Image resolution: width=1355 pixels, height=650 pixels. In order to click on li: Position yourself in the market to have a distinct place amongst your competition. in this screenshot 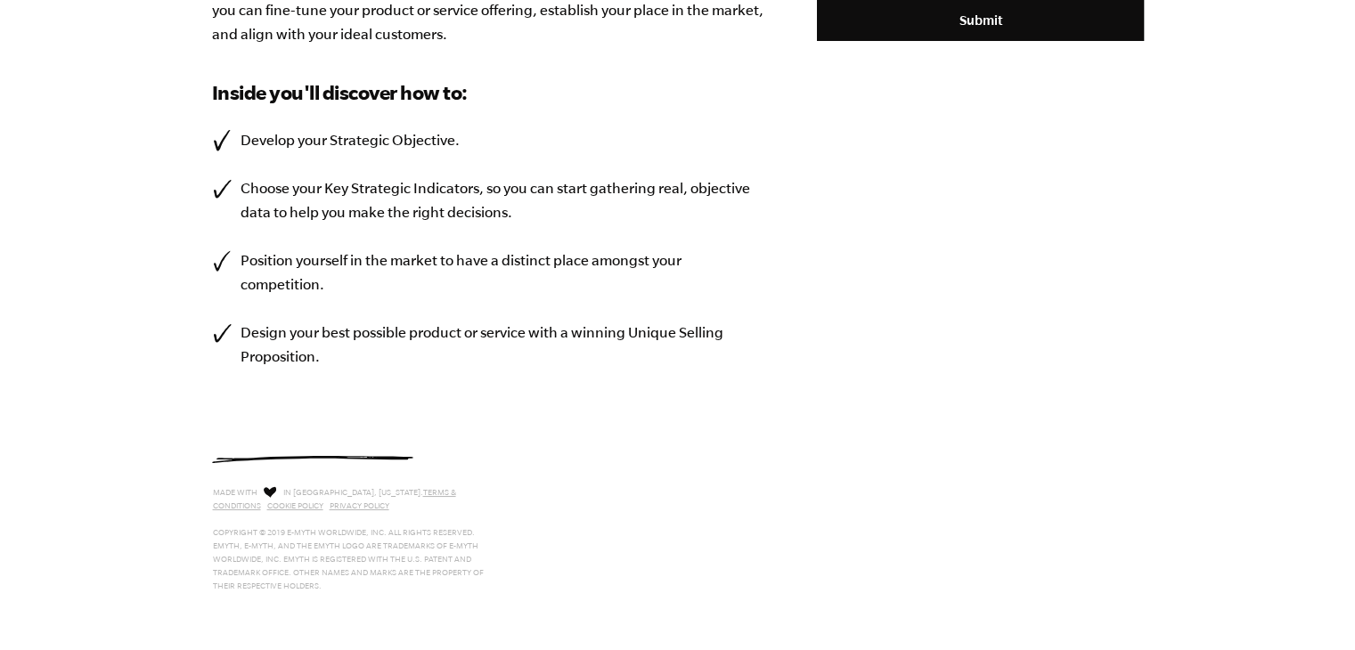, I will do `click(488, 273)`.